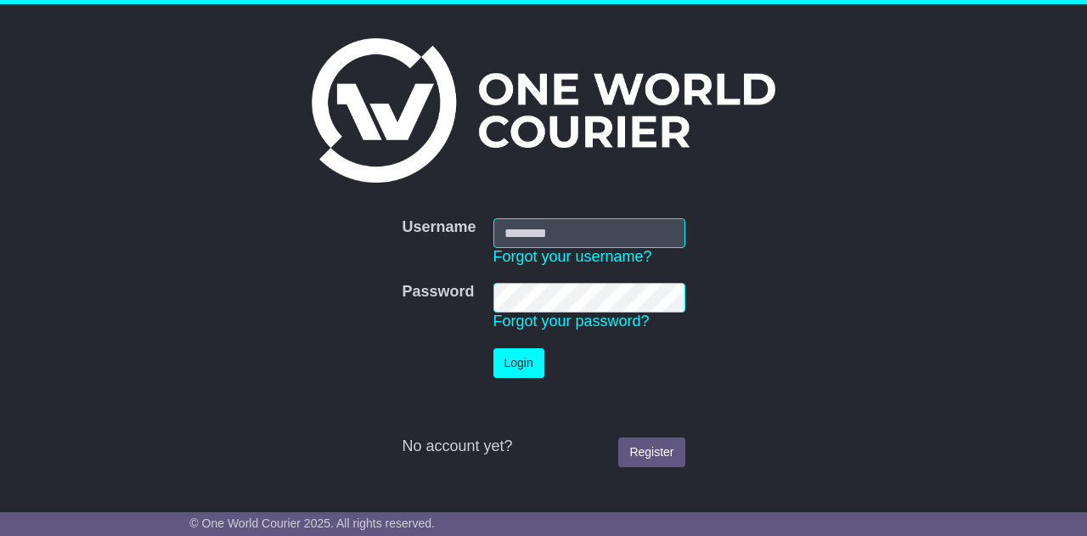 The width and height of the screenshot is (1087, 536). I want to click on a: Forgot your username?, so click(572, 256).